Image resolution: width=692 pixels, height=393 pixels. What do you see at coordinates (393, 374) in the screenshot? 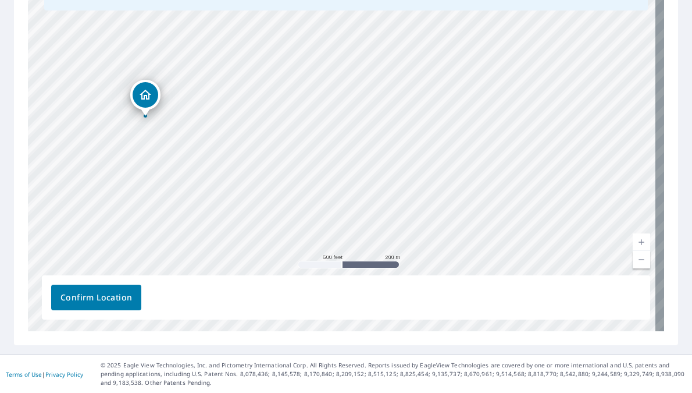
I see `p: © 2025 Eagle View Technologies, Inc. and Pictometry International Corp. All Rights Reserved. Repo...` at bounding box center [393, 374].